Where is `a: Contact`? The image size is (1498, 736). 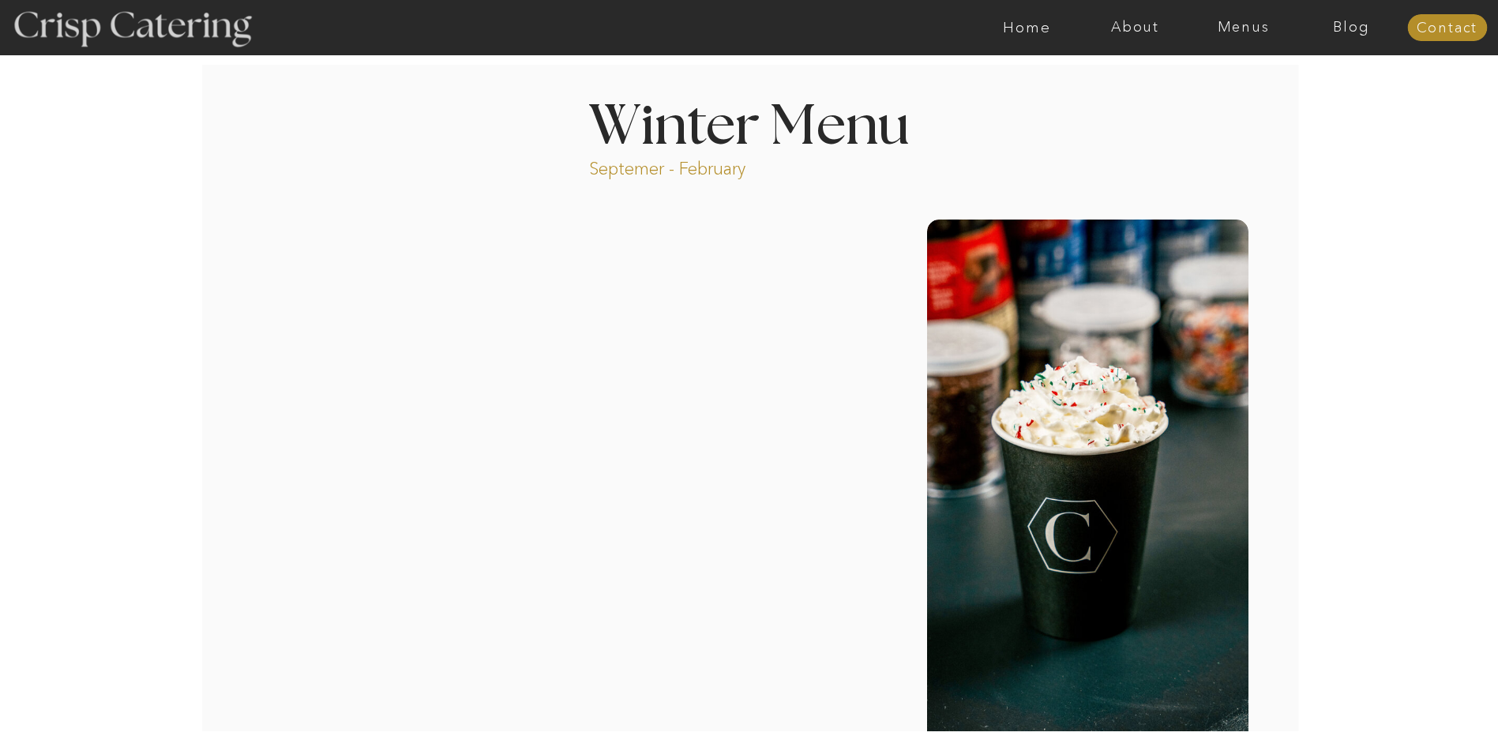 a: Contact is located at coordinates (1447, 28).